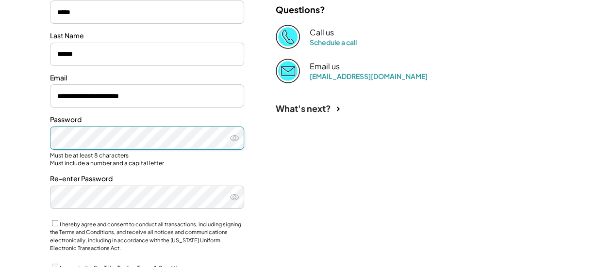 The width and height of the screenshot is (614, 267). What do you see at coordinates (325, 66) in the screenshot?
I see `div: Email us` at bounding box center [325, 66].